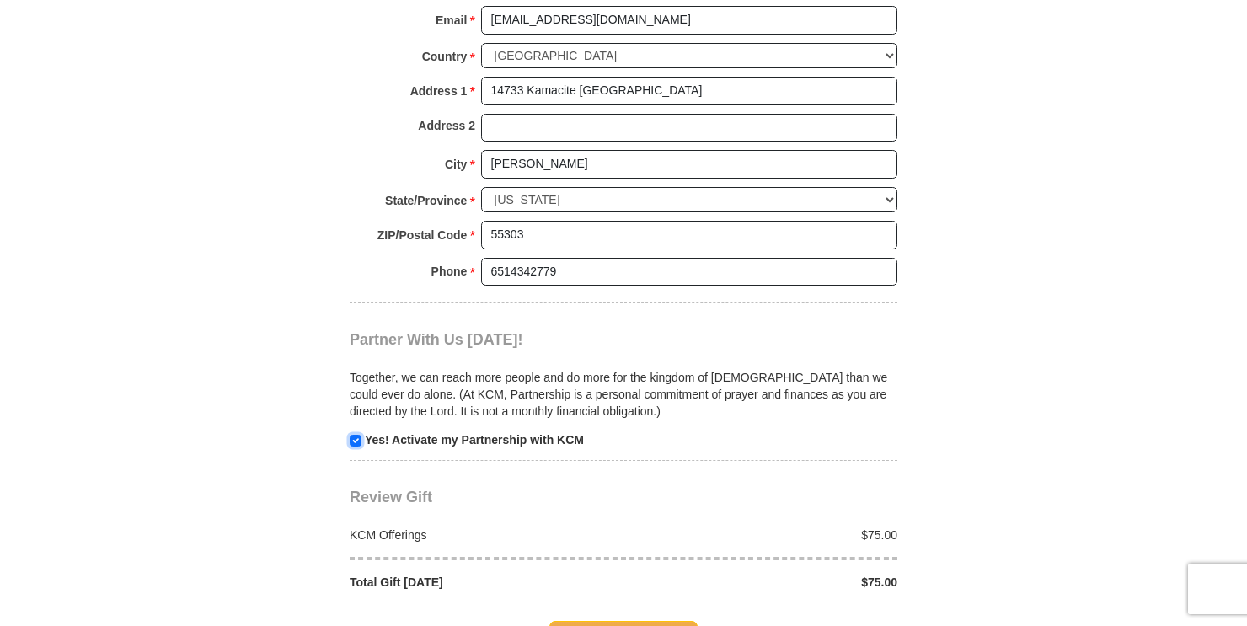 This screenshot has width=1247, height=626. What do you see at coordinates (449, 271) in the screenshot?
I see `strong: Phone` at bounding box center [449, 271].